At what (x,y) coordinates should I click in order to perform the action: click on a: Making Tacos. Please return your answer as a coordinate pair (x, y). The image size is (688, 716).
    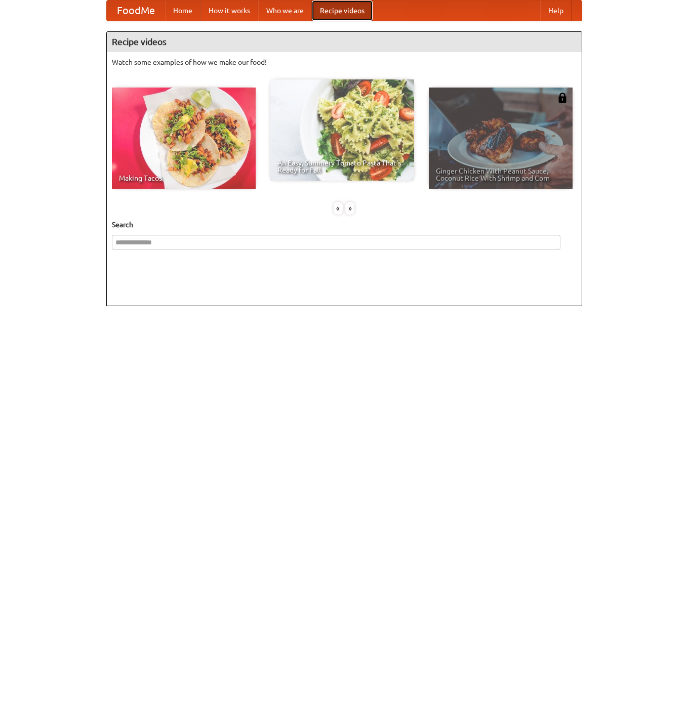
    Looking at the image, I should click on (184, 138).